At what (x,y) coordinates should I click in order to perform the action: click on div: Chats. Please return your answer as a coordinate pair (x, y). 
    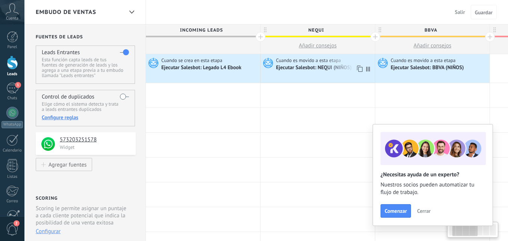
    Looking at the image, I should click on (12, 98).